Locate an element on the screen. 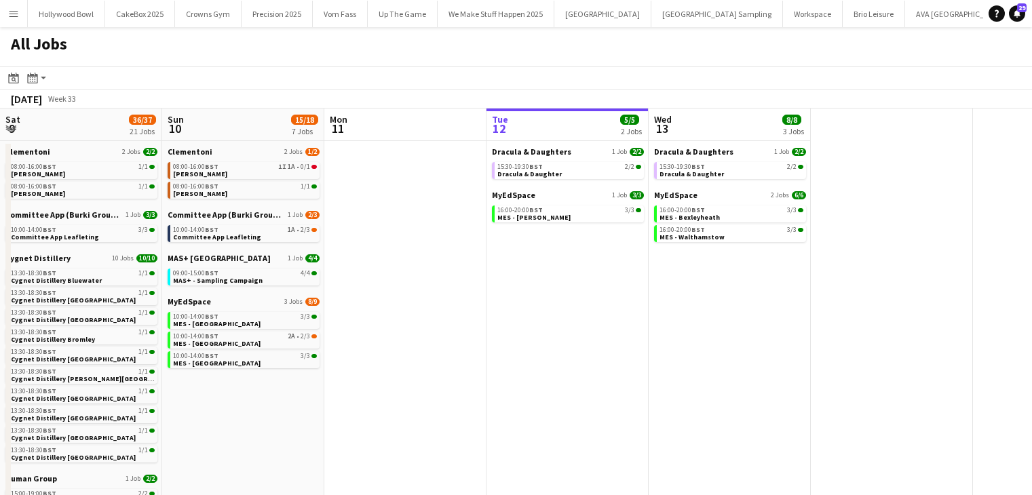  a: MyEdSpace2 Jobs6/6 is located at coordinates (730, 195).